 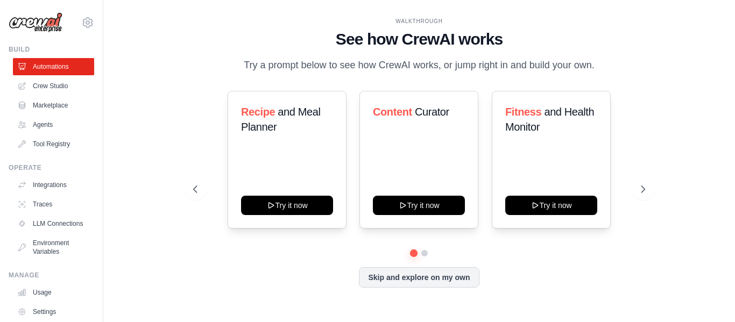 I want to click on a: Marketplace, so click(x=53, y=105).